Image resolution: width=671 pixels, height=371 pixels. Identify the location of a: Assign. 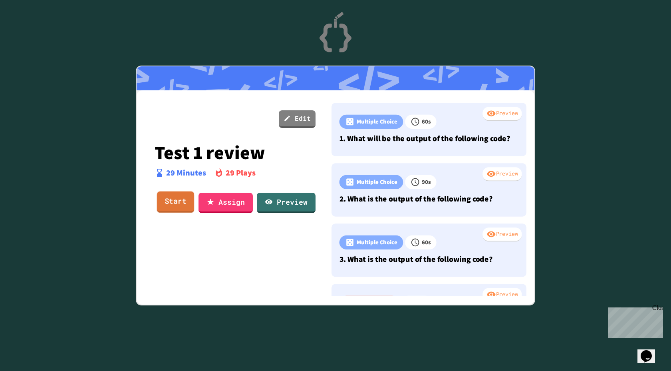
(226, 203).